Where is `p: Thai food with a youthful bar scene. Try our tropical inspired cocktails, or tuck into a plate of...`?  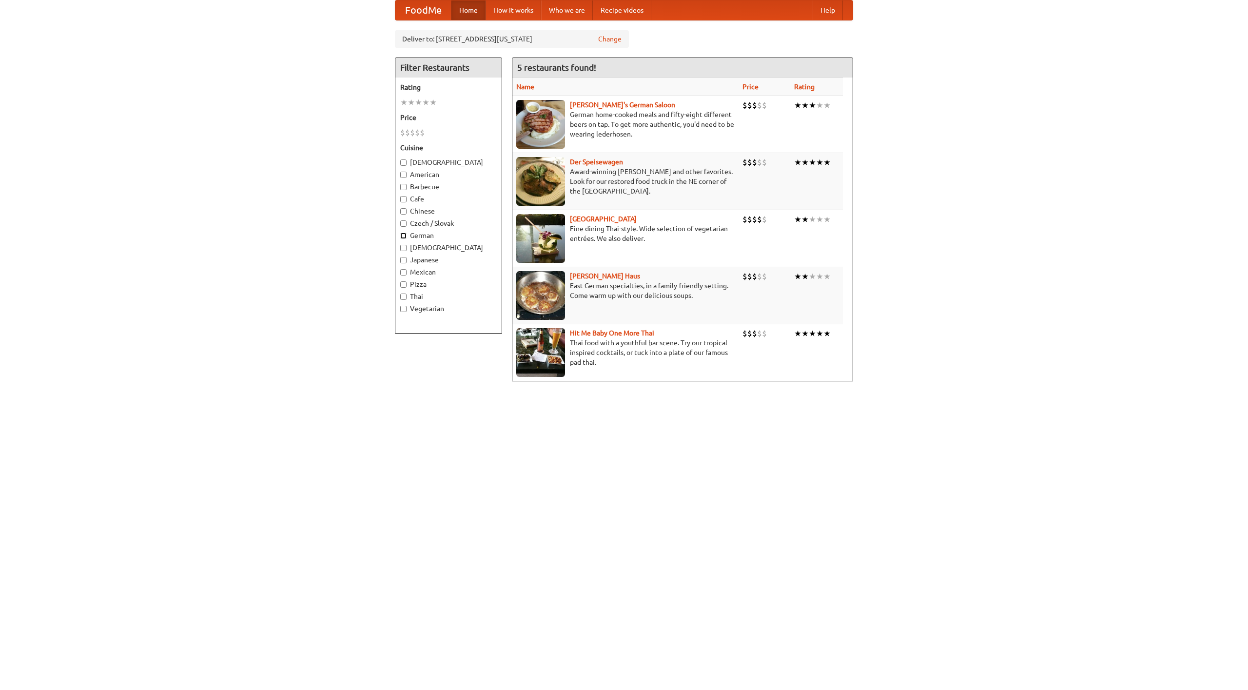
p: Thai food with a youthful bar scene. Try our tropical inspired cocktails, or tuck into a plate of... is located at coordinates (626, 353).